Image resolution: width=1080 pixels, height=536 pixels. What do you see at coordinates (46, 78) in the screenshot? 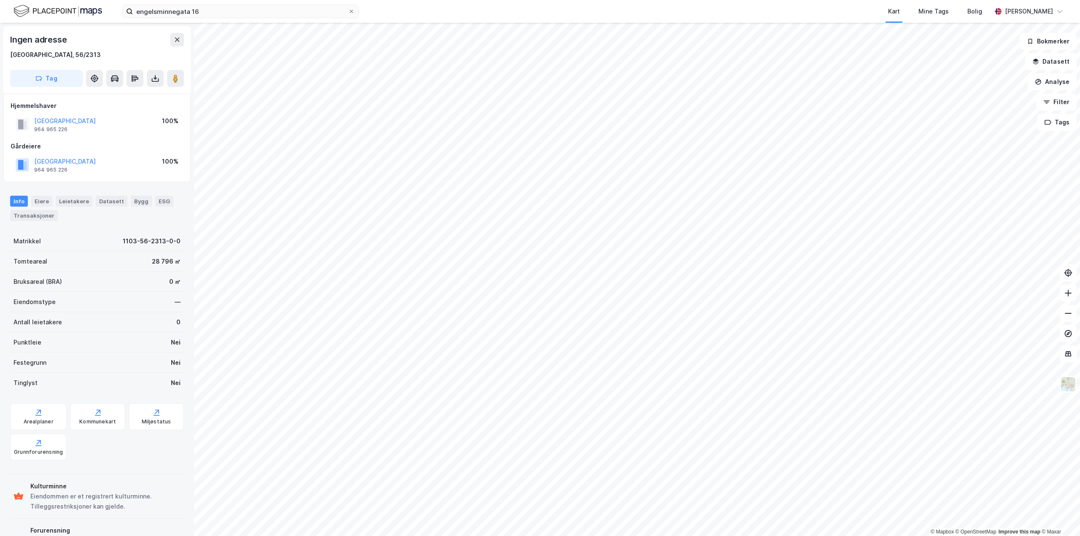
I see `button: Tag` at bounding box center [46, 78].